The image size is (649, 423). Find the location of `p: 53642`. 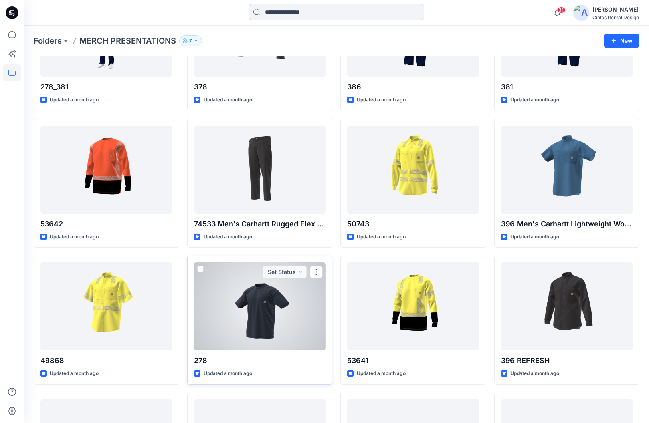

p: 53642 is located at coordinates (106, 224).